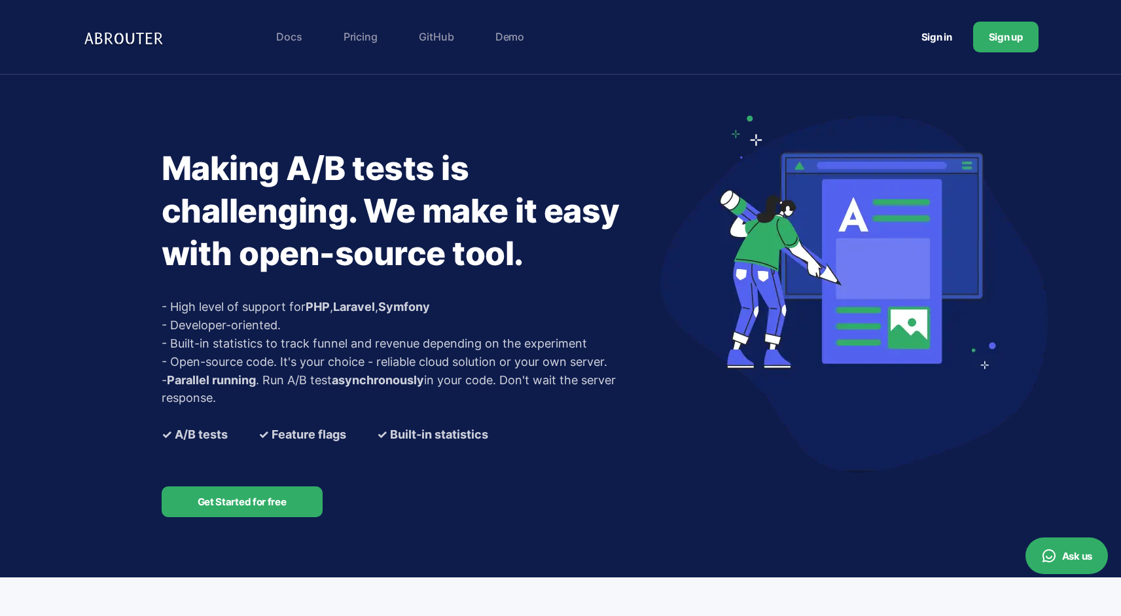  What do you see at coordinates (302, 435) in the screenshot?
I see `b: ✓ Feature flags` at bounding box center [302, 435].